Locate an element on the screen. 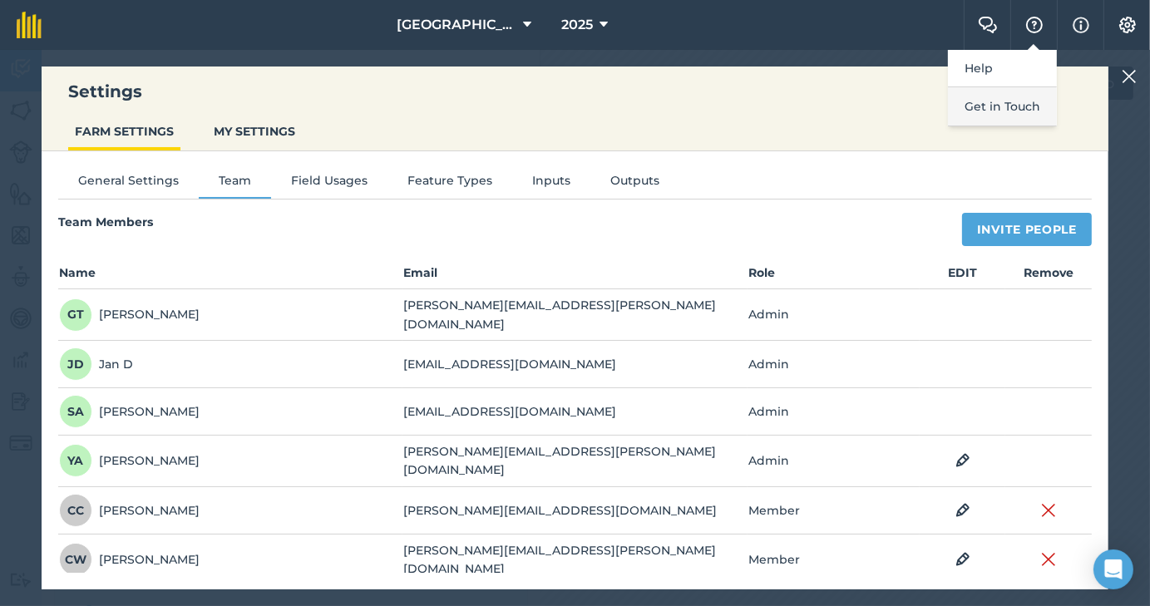  img: A question mark icon is located at coordinates (1035, 25).